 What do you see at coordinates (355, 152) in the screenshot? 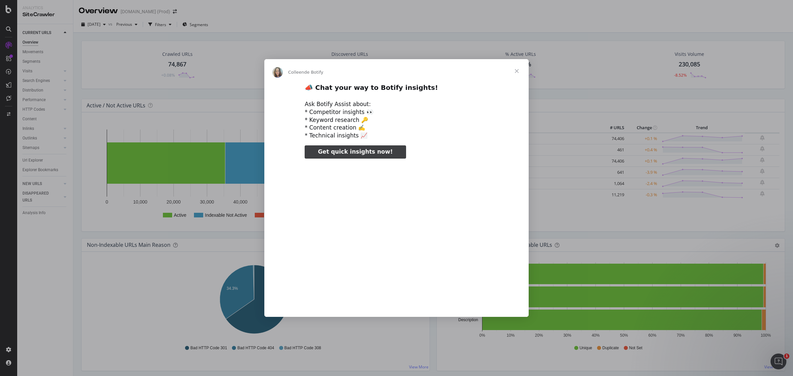
I see `span: Get quick insights now!` at bounding box center [355, 152].